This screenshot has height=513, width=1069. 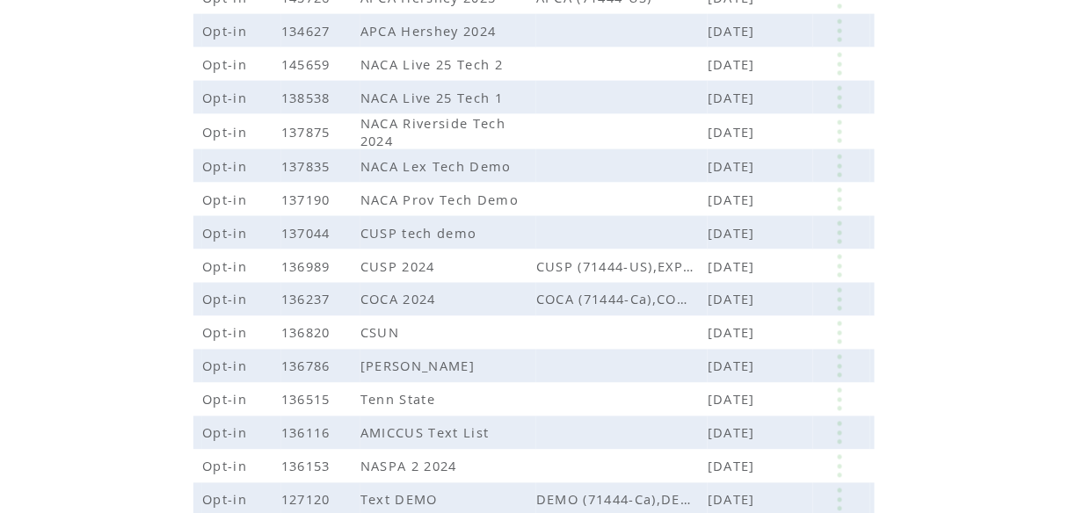 What do you see at coordinates (308, 166) in the screenshot?
I see `span: 137835` at bounding box center [308, 166].